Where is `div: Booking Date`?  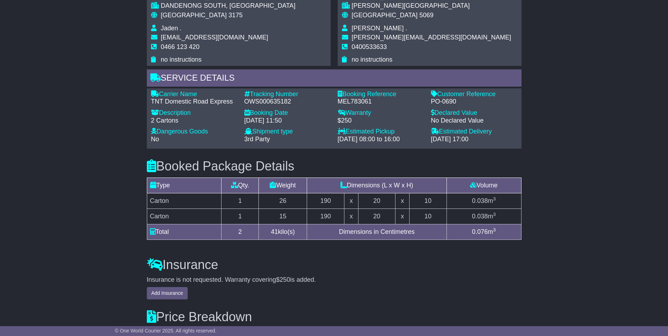 div: Booking Date is located at coordinates (287, 113).